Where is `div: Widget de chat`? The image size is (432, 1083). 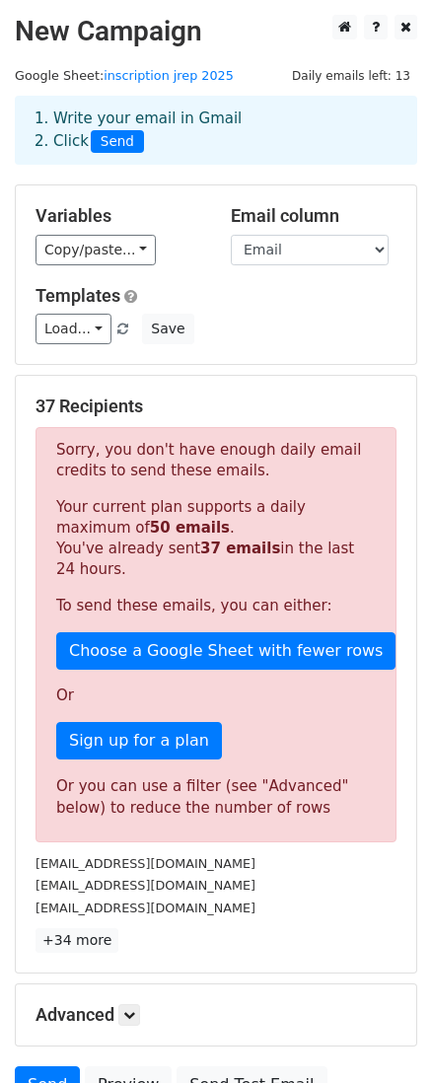 div: Widget de chat is located at coordinates (383, 1036).